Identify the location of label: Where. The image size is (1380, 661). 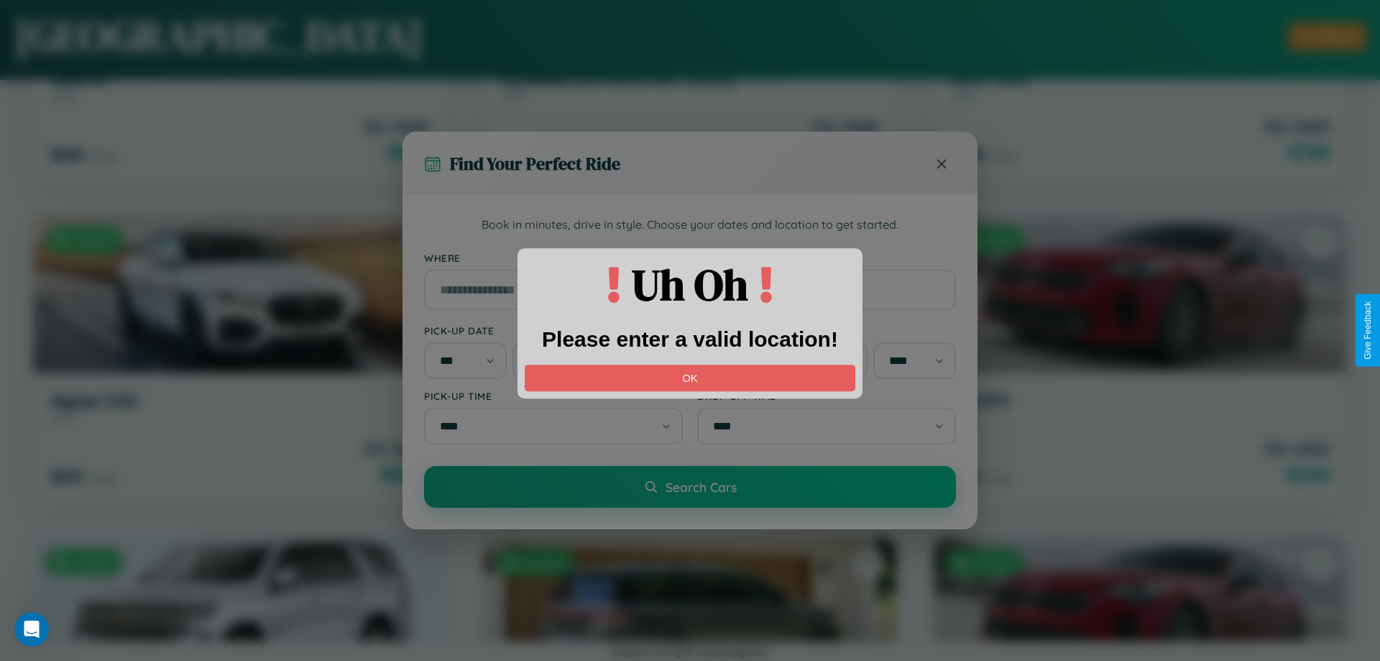
(690, 257).